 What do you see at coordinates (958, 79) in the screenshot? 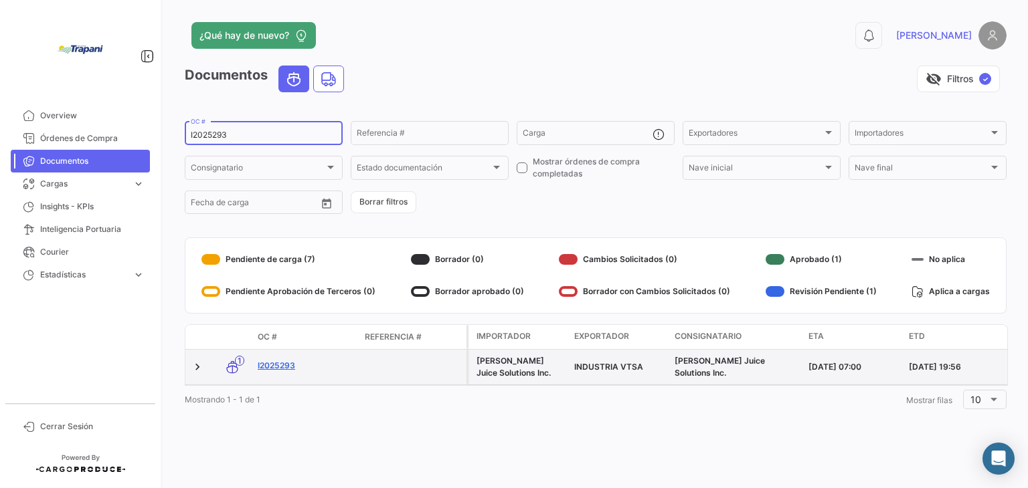
I see `button: visibility_offFiltros✓` at bounding box center [958, 79].